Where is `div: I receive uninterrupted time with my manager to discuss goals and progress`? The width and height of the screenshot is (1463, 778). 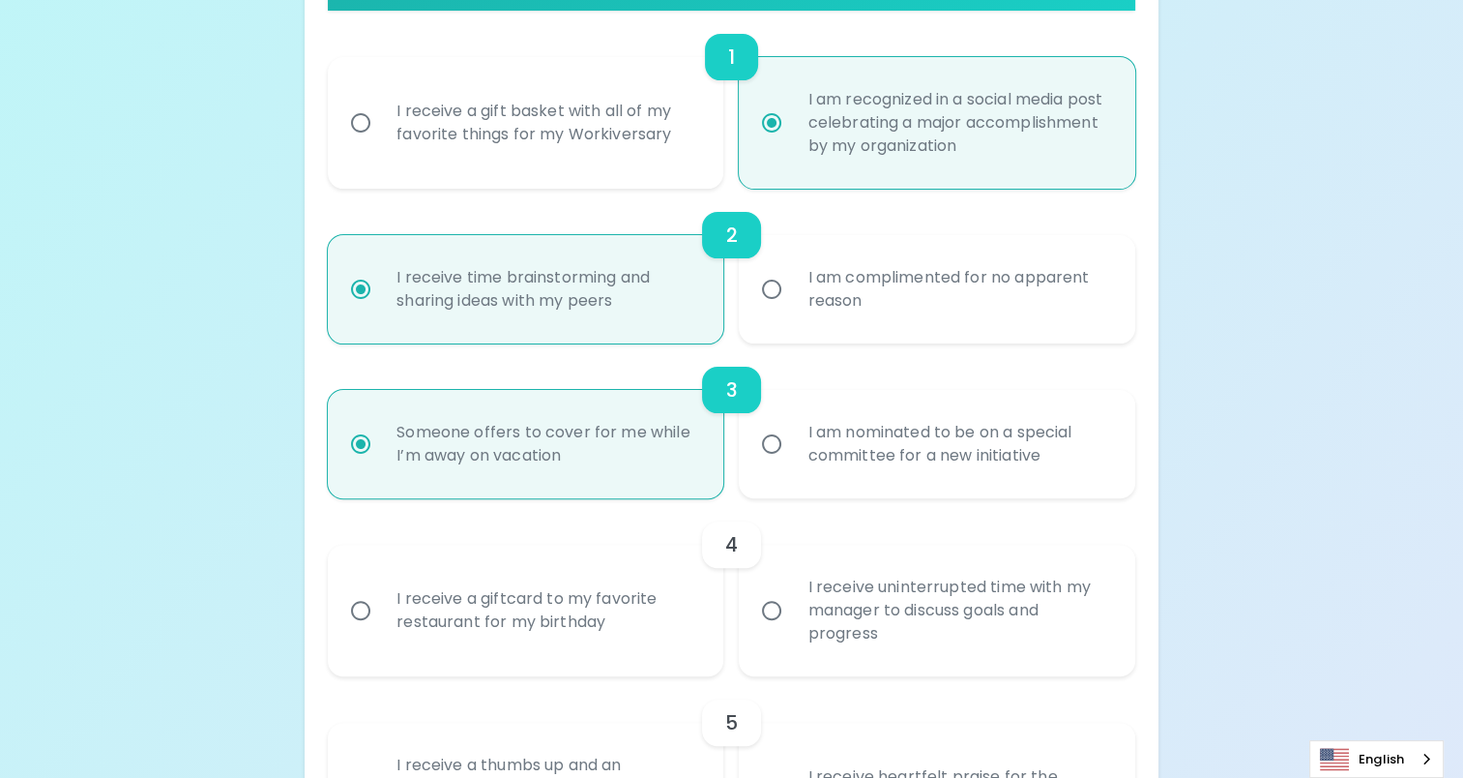
div: I receive uninterrupted time with my manager to discuss goals and progress is located at coordinates (957, 610).